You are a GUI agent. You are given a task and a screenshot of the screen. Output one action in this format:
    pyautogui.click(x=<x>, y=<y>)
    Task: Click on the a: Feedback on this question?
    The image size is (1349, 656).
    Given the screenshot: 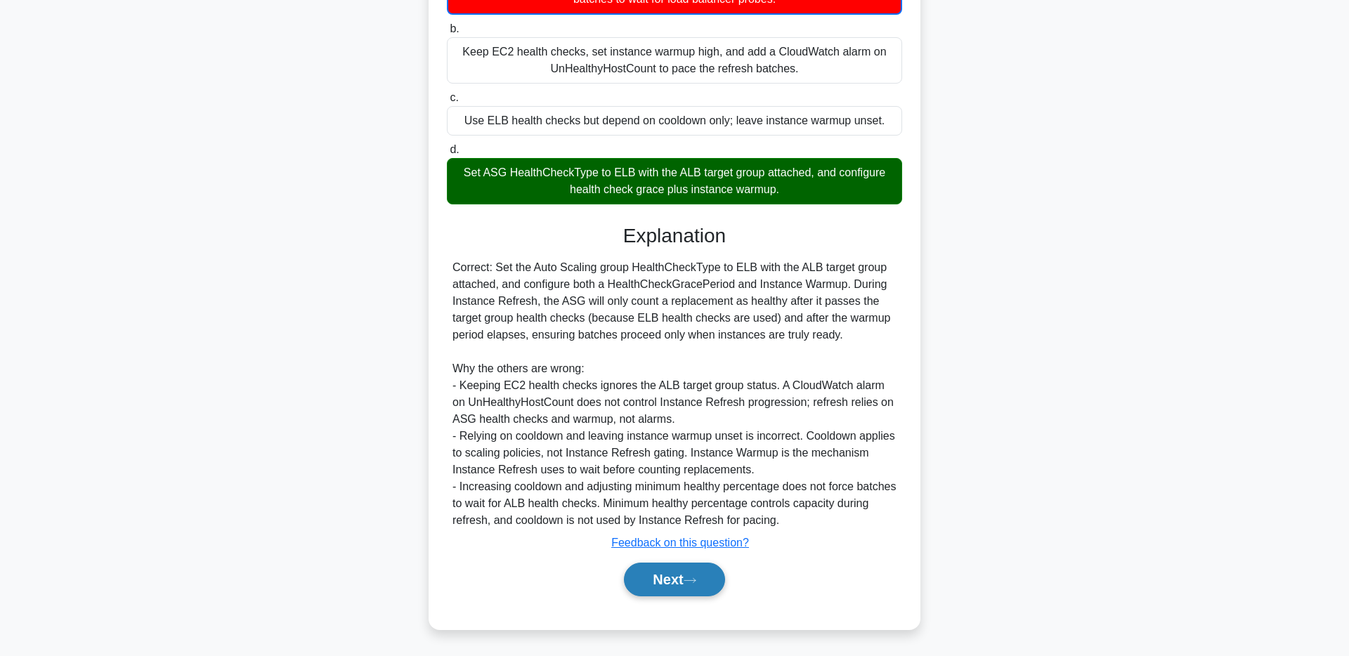 What is the action you would take?
    pyautogui.click(x=680, y=542)
    